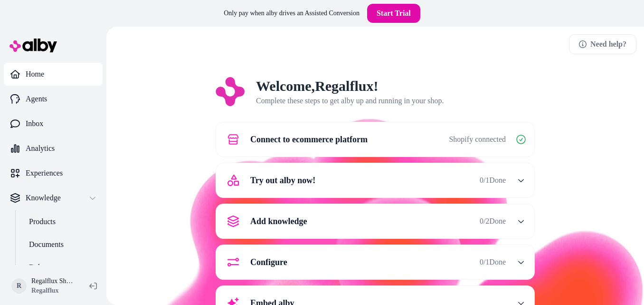 The width and height of the screenshot is (644, 305). Describe the element at coordinates (53, 99) in the screenshot. I see `a: Agents` at that location.